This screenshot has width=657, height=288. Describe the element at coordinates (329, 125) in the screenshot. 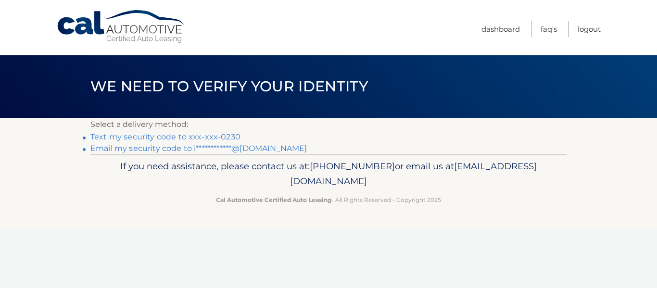

I see `p: Select a delivery method:` at that location.